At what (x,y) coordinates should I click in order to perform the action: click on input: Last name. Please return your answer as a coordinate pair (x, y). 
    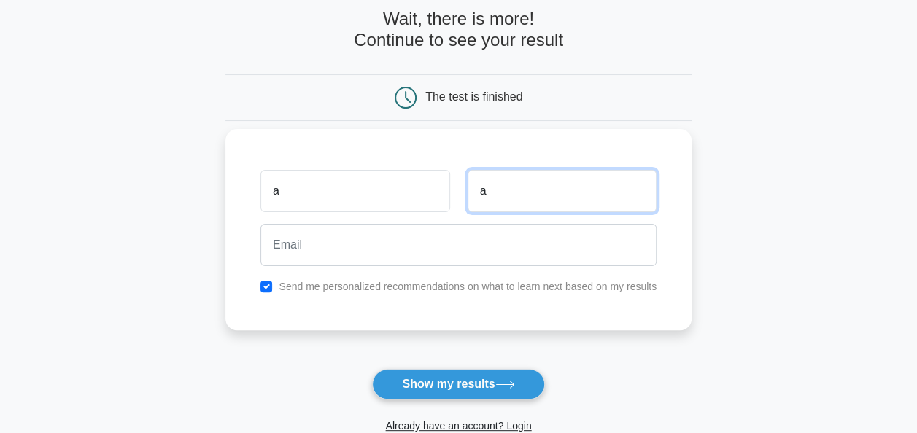
    Looking at the image, I should click on (562, 191).